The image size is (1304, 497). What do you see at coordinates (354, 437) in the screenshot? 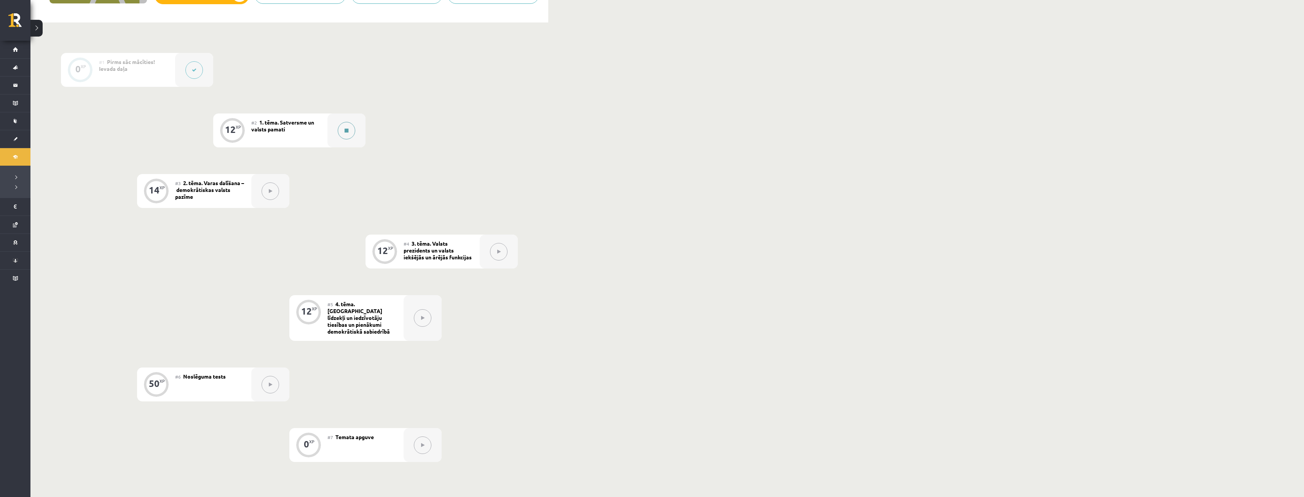
I see `span: Temata apguve` at bounding box center [354, 437].